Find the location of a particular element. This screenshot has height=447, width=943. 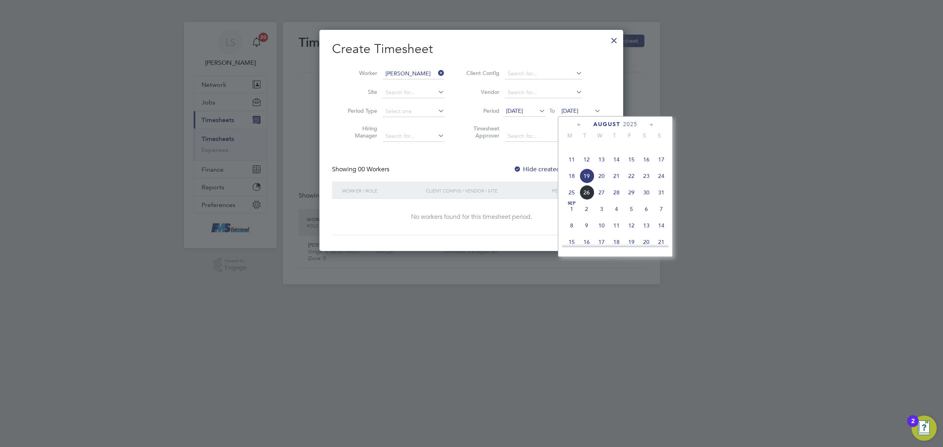

span: 9 is located at coordinates (587, 226).